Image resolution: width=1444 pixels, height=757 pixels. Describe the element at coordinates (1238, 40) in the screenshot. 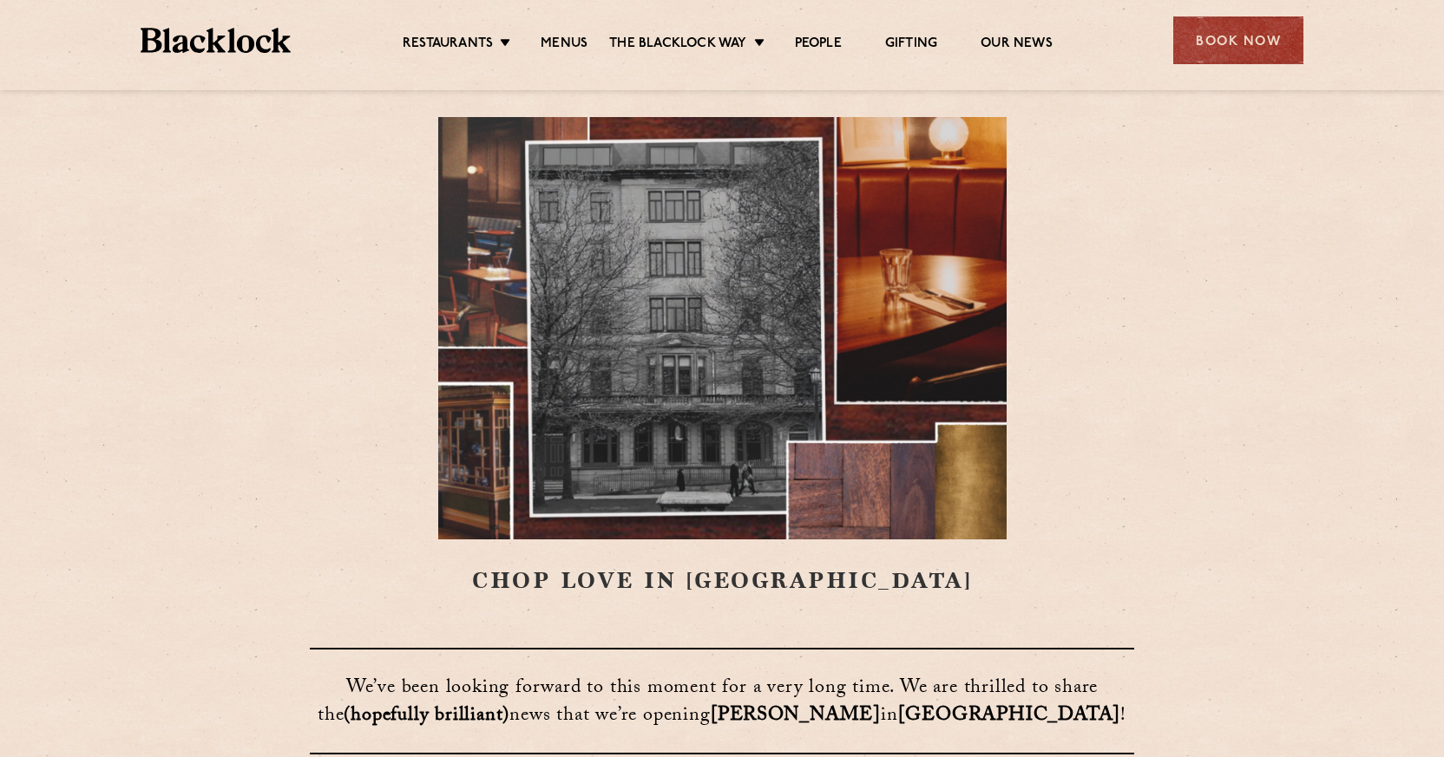

I see `div: Book Now` at that location.